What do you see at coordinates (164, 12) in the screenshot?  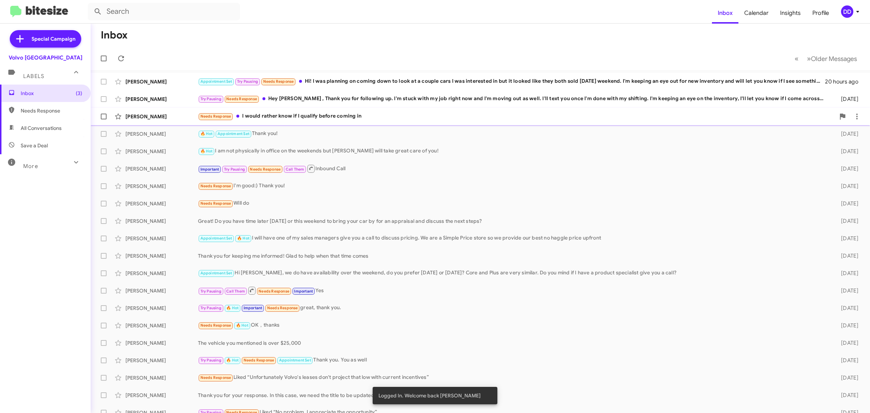 I see `input: Search` at bounding box center [164, 12].